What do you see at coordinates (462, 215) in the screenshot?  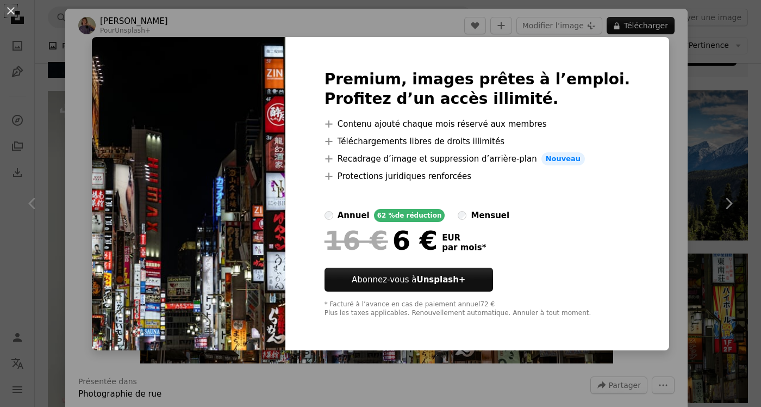 I see `input: mensuel` at bounding box center [462, 215].